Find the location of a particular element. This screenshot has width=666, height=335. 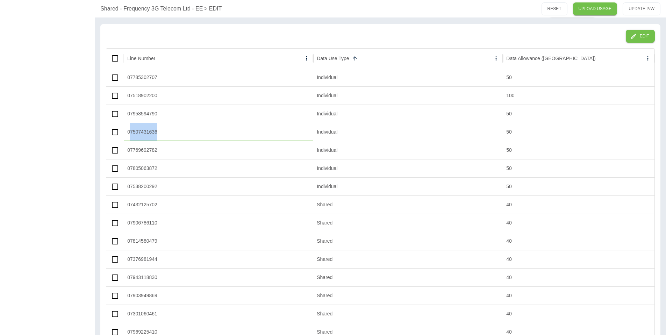

div: Data Use Type is located at coordinates (333, 58).